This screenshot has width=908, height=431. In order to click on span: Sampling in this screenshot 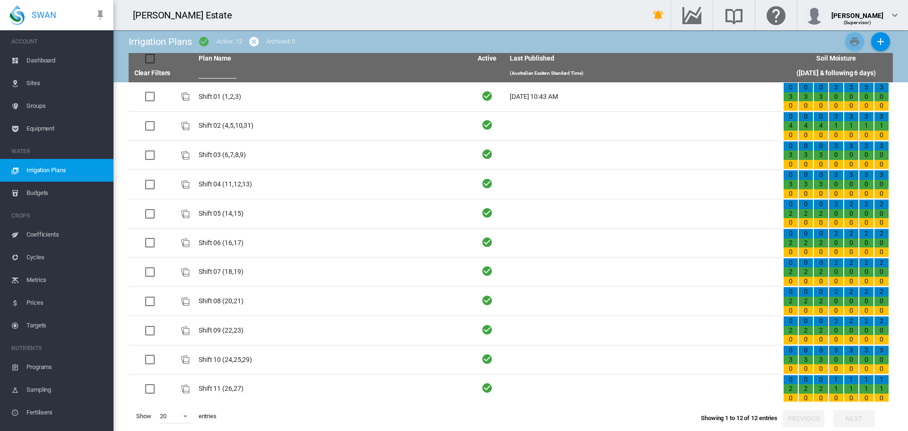, I will do `click(66, 390)`.